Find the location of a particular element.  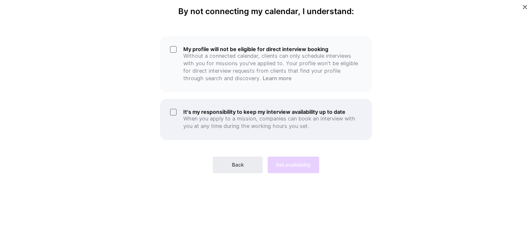

button: Close is located at coordinates (525, 9).